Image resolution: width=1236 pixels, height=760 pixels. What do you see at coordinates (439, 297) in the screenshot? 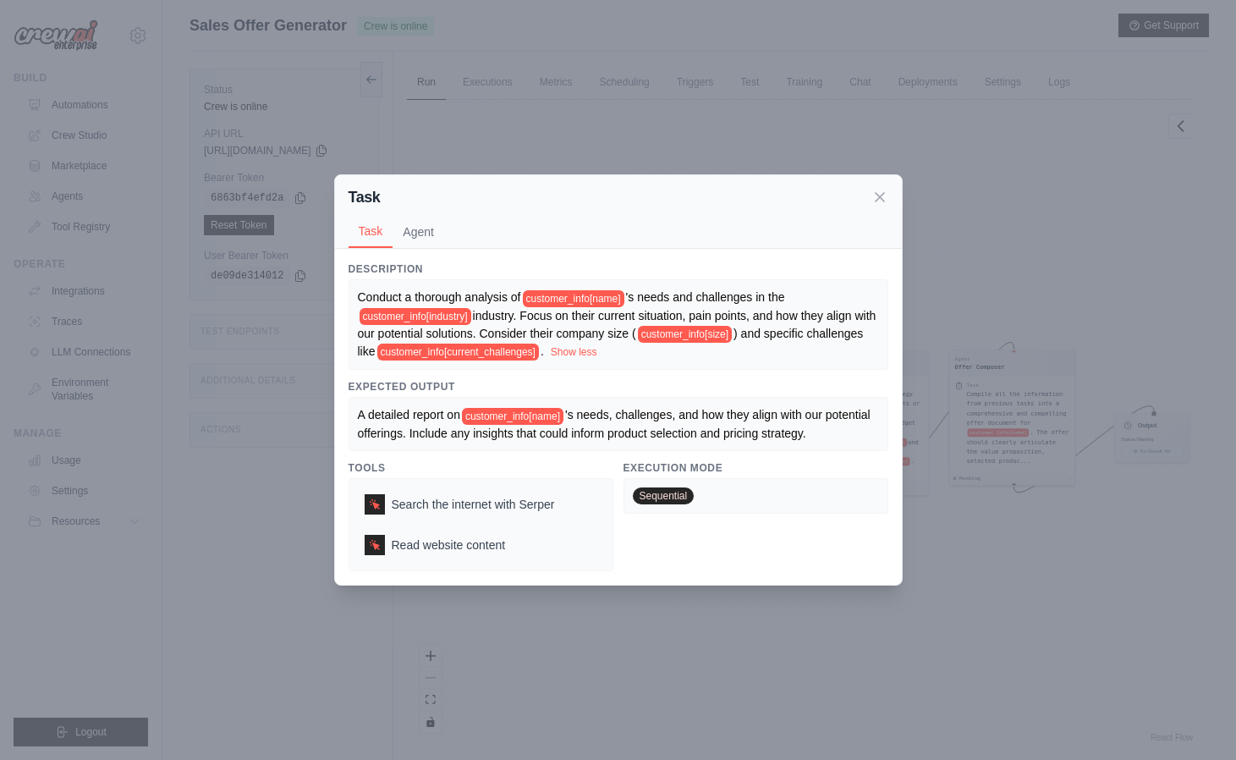
I see `span: Conduct a thorough analysis of` at bounding box center [439, 297].